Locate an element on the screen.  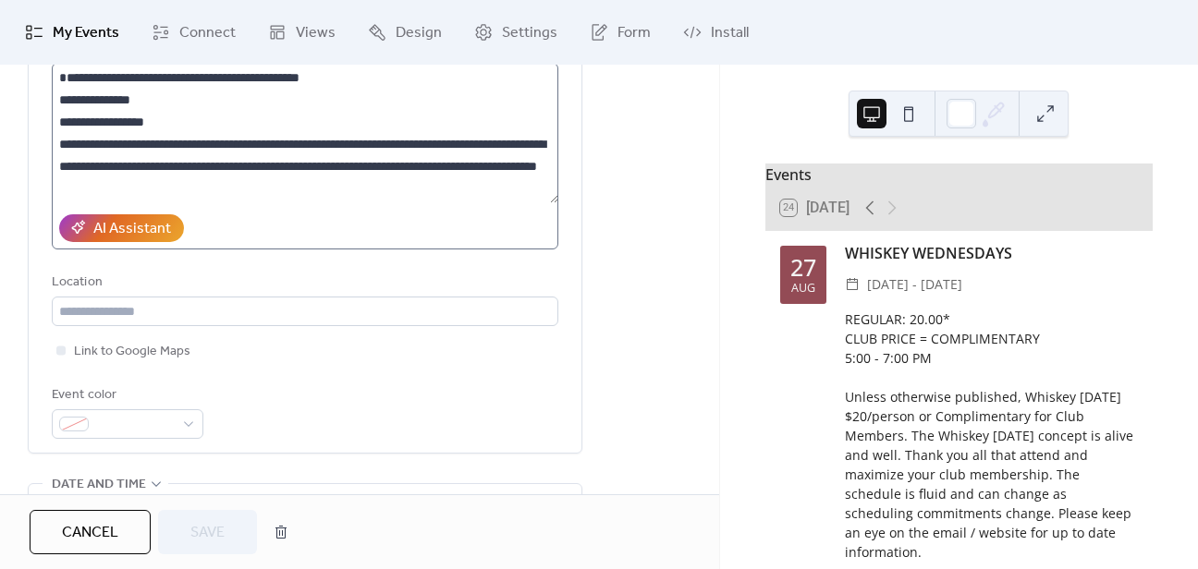
span: Date and time is located at coordinates (99, 485).